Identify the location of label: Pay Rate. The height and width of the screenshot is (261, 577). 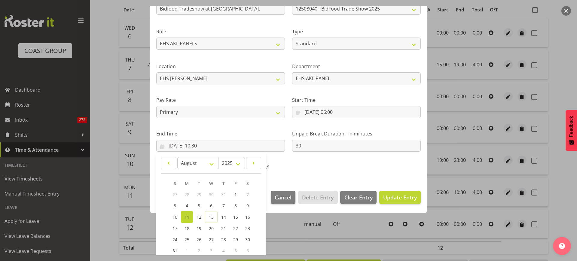
(220, 100).